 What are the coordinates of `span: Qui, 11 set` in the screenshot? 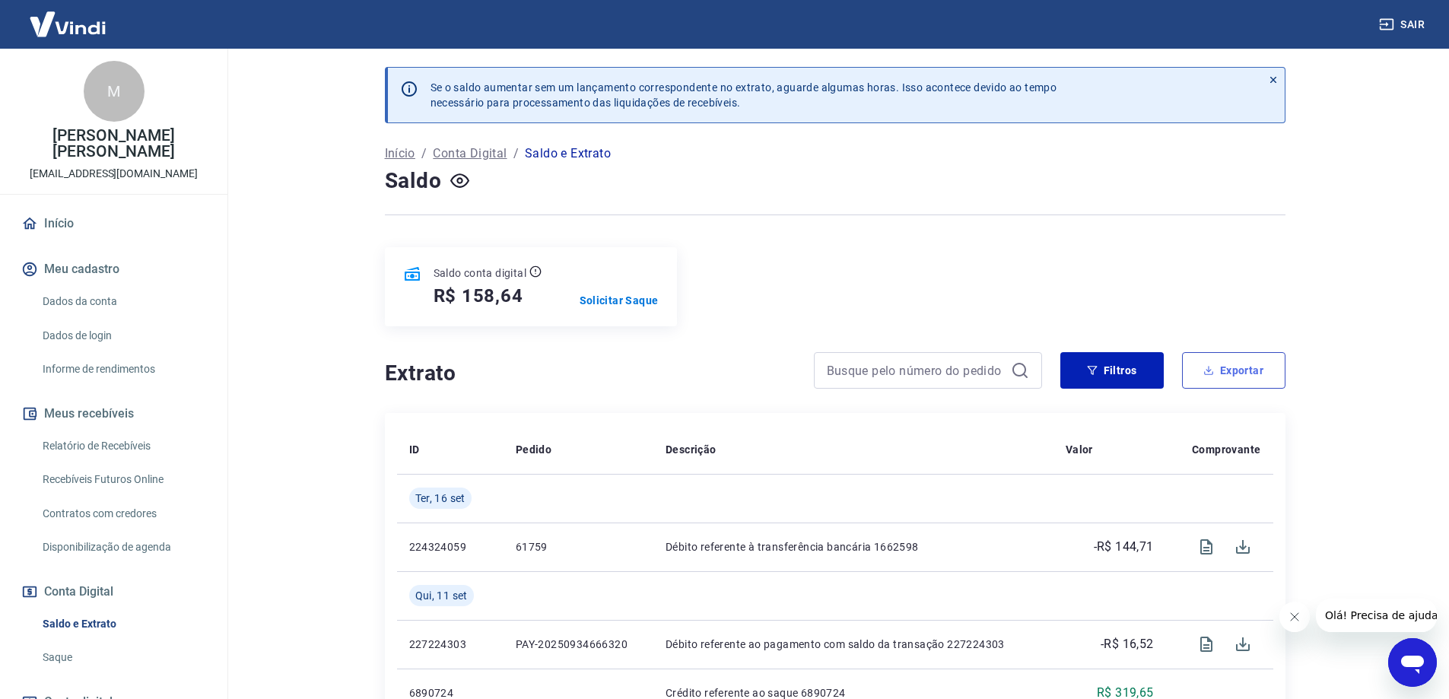 It's located at (441, 595).